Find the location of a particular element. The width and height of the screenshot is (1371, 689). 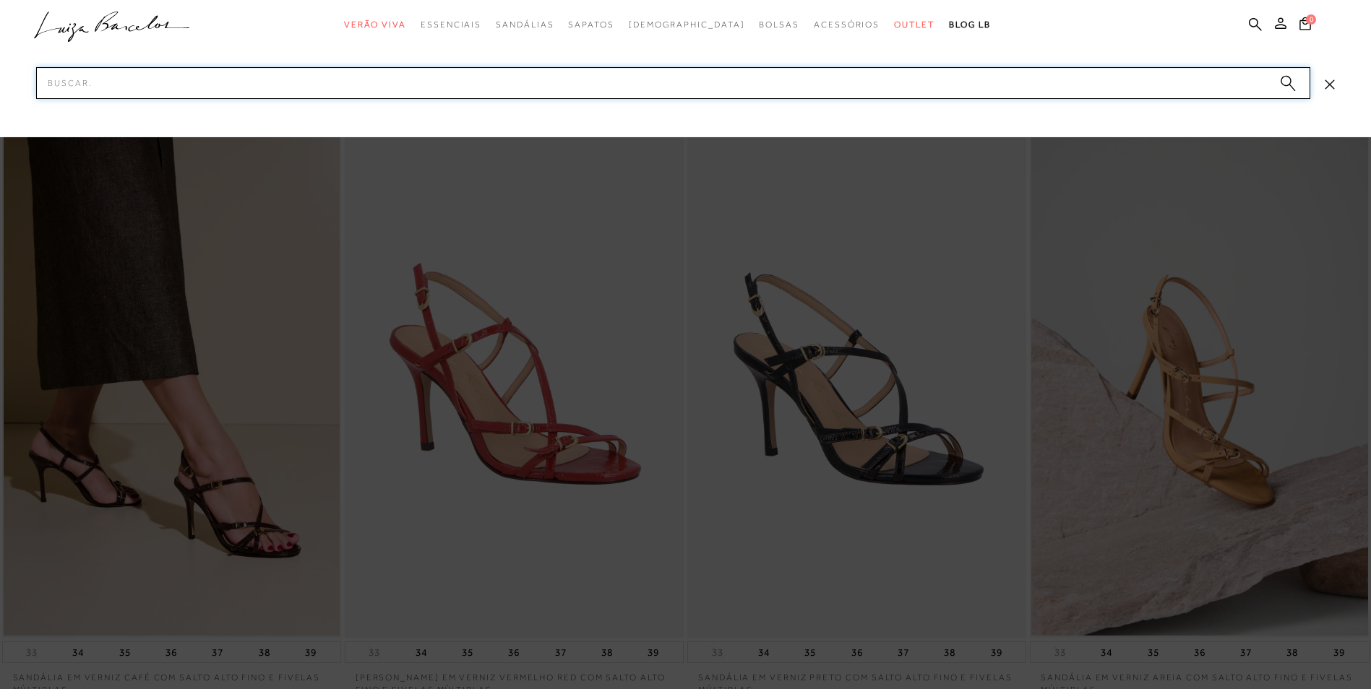

span: Acessórios is located at coordinates (846, 25).